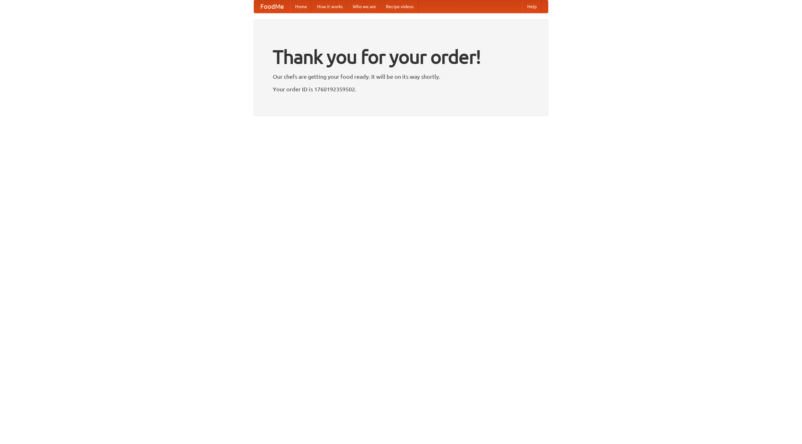 The width and height of the screenshot is (802, 444). Describe the element at coordinates (301, 7) in the screenshot. I see `a: Home` at that location.